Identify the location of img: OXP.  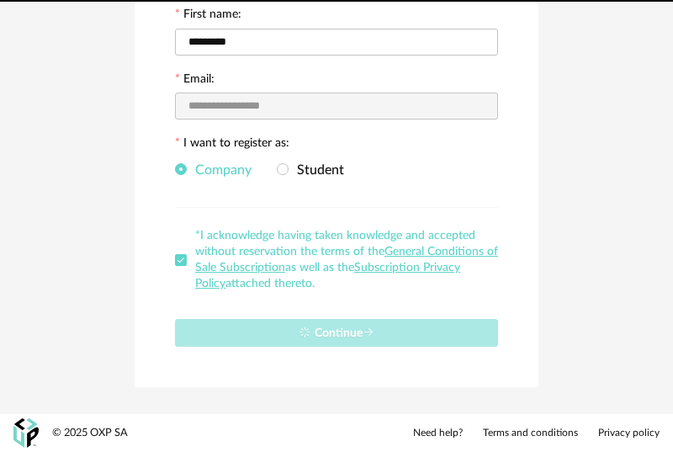
(26, 432).